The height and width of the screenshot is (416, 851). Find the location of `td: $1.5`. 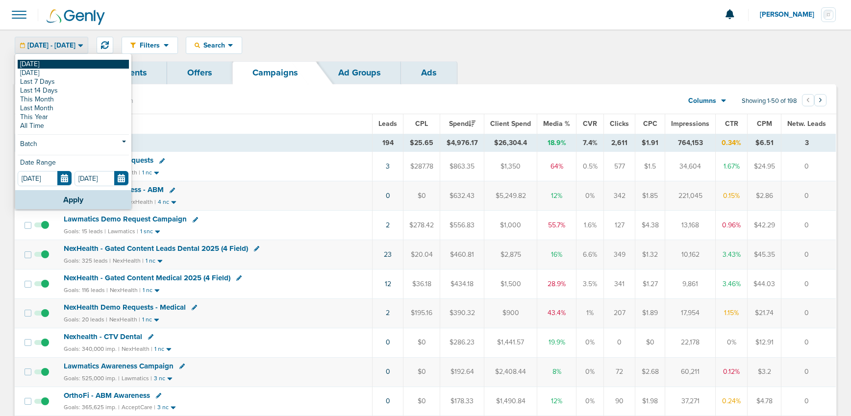

td: $1.5 is located at coordinates (650, 167).